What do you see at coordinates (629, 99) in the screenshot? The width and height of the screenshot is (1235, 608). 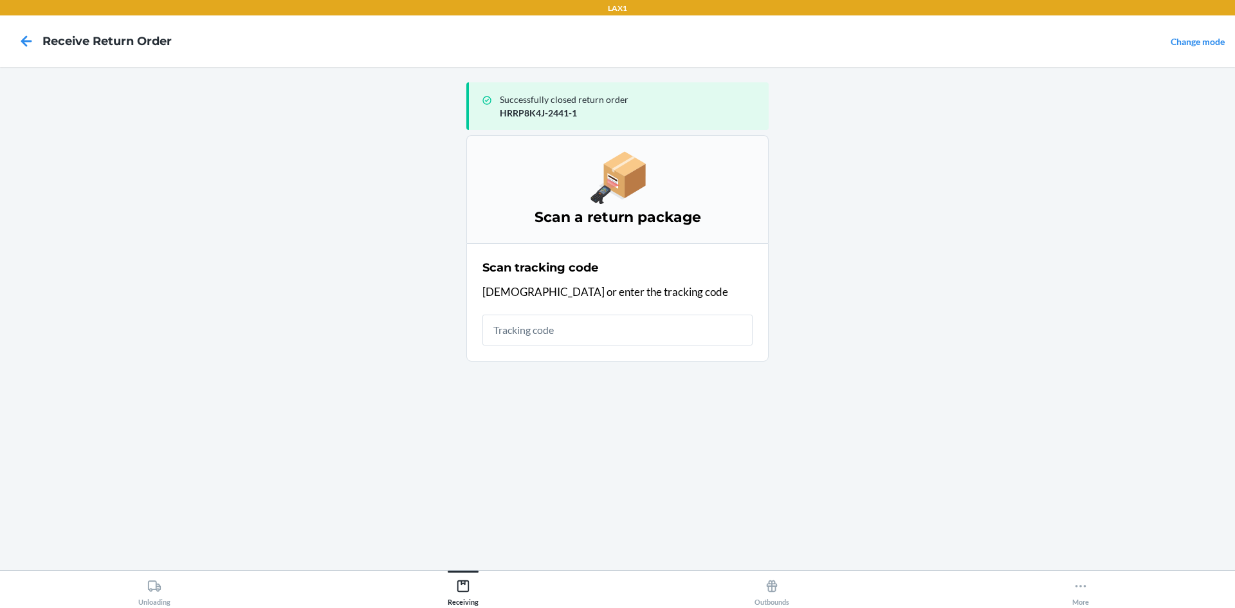 I see `p: Successfully closed return order` at bounding box center [629, 99].